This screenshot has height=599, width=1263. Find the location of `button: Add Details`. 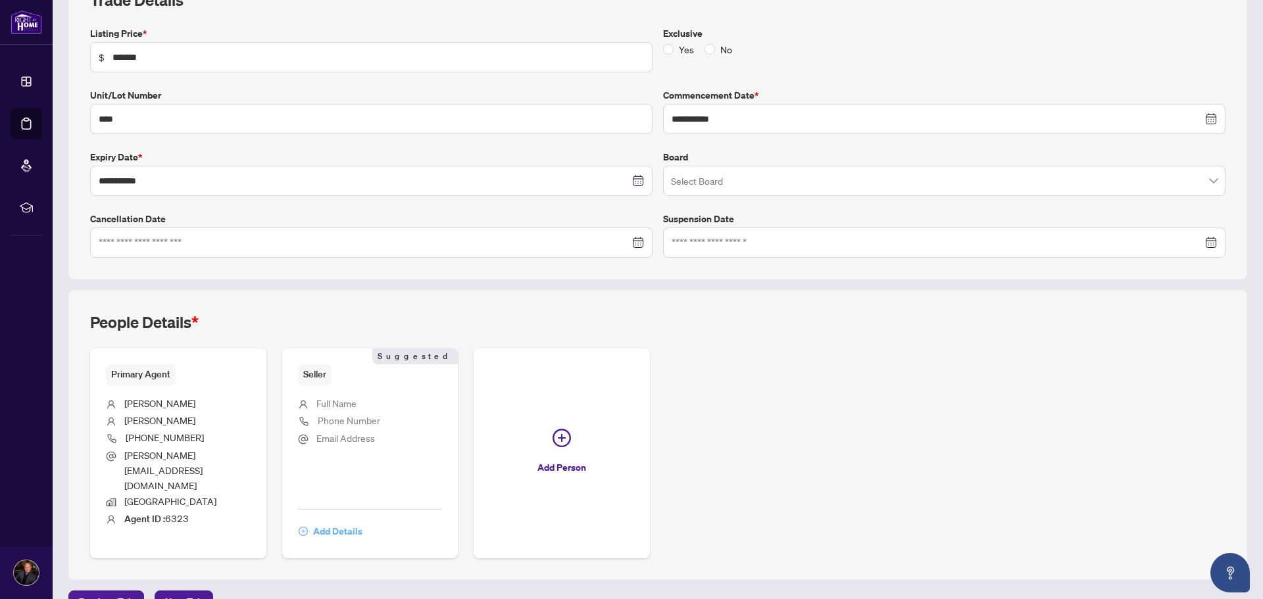

button: Add Details is located at coordinates (330, 532).